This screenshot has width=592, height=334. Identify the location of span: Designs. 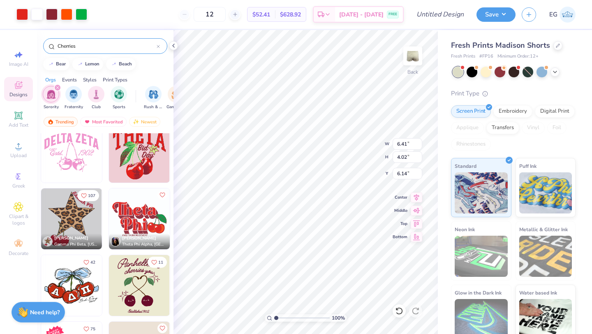
(18, 95).